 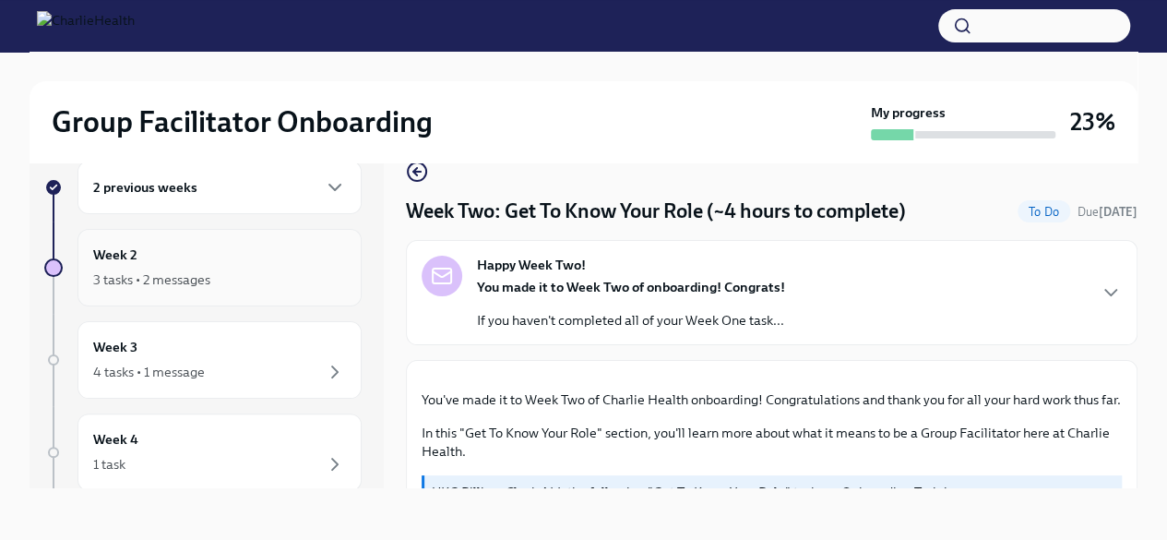 What do you see at coordinates (631, 287) in the screenshot?
I see `strong: You made it to Week Two of onboarding! Congrats!` at bounding box center [631, 287].